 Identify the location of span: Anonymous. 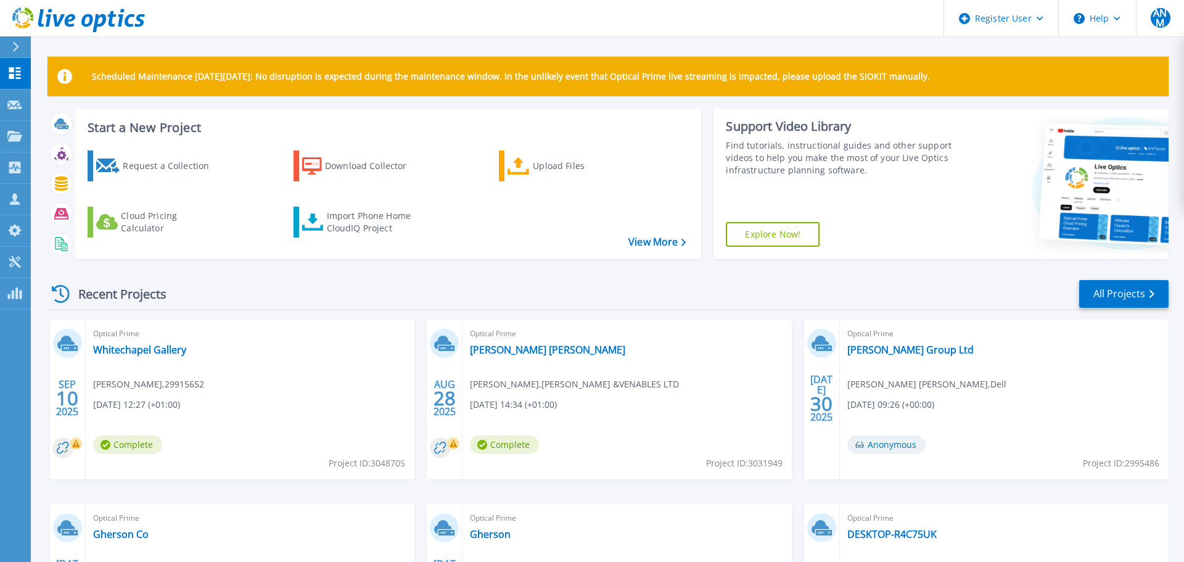
(886, 445).